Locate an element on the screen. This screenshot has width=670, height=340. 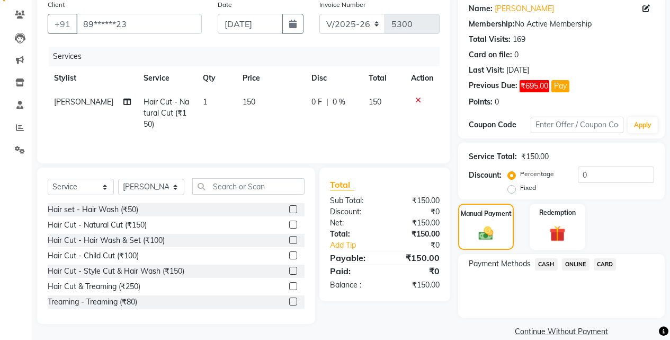
div: Payable: is located at coordinates (353, 257).